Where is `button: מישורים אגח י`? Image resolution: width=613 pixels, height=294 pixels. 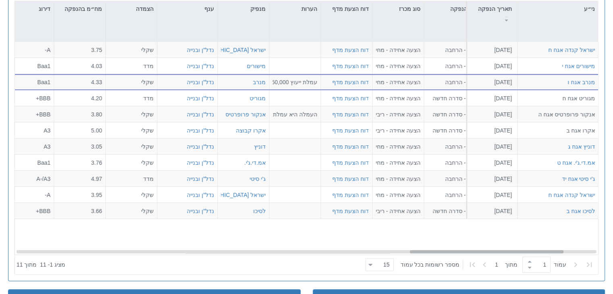
button: מישורים אגח י is located at coordinates (578, 66).